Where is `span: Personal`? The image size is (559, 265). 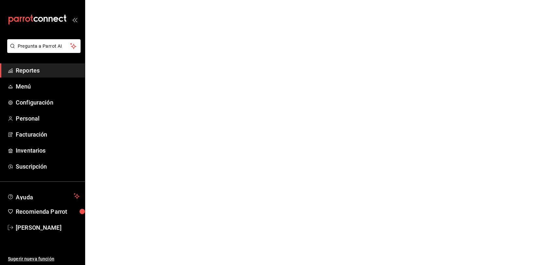 span: Personal is located at coordinates (47, 118).